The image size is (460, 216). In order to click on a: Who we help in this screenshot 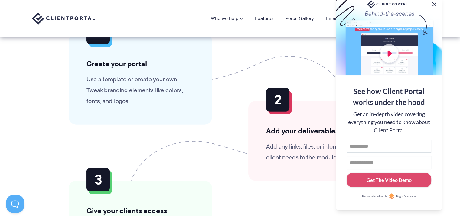, I will do `click(227, 18)`.